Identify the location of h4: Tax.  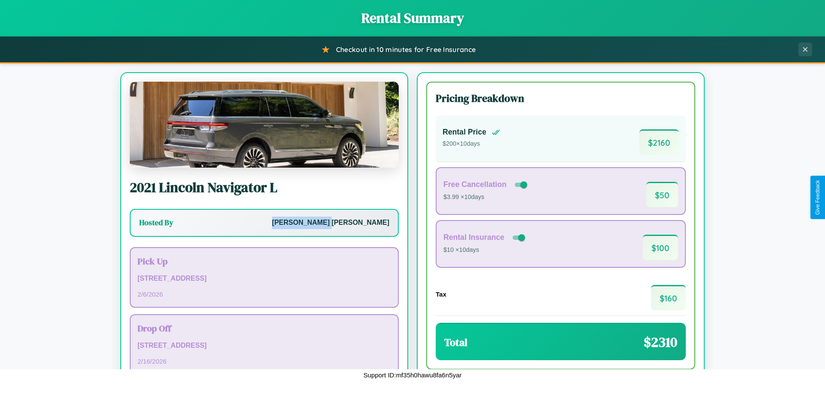
(441, 294).